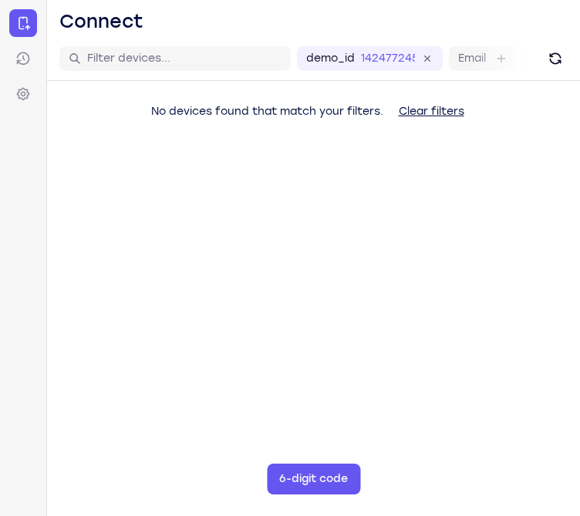 The width and height of the screenshot is (580, 516). I want to click on button: 6-digit code, so click(313, 479).